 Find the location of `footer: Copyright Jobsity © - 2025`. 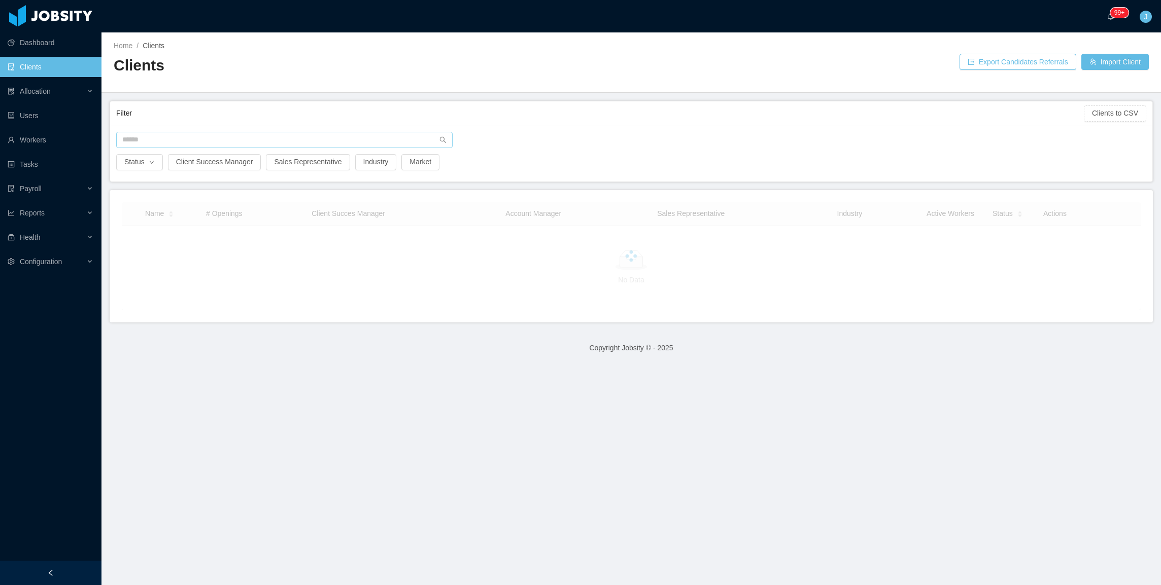

footer: Copyright Jobsity © - 2025 is located at coordinates (631, 348).